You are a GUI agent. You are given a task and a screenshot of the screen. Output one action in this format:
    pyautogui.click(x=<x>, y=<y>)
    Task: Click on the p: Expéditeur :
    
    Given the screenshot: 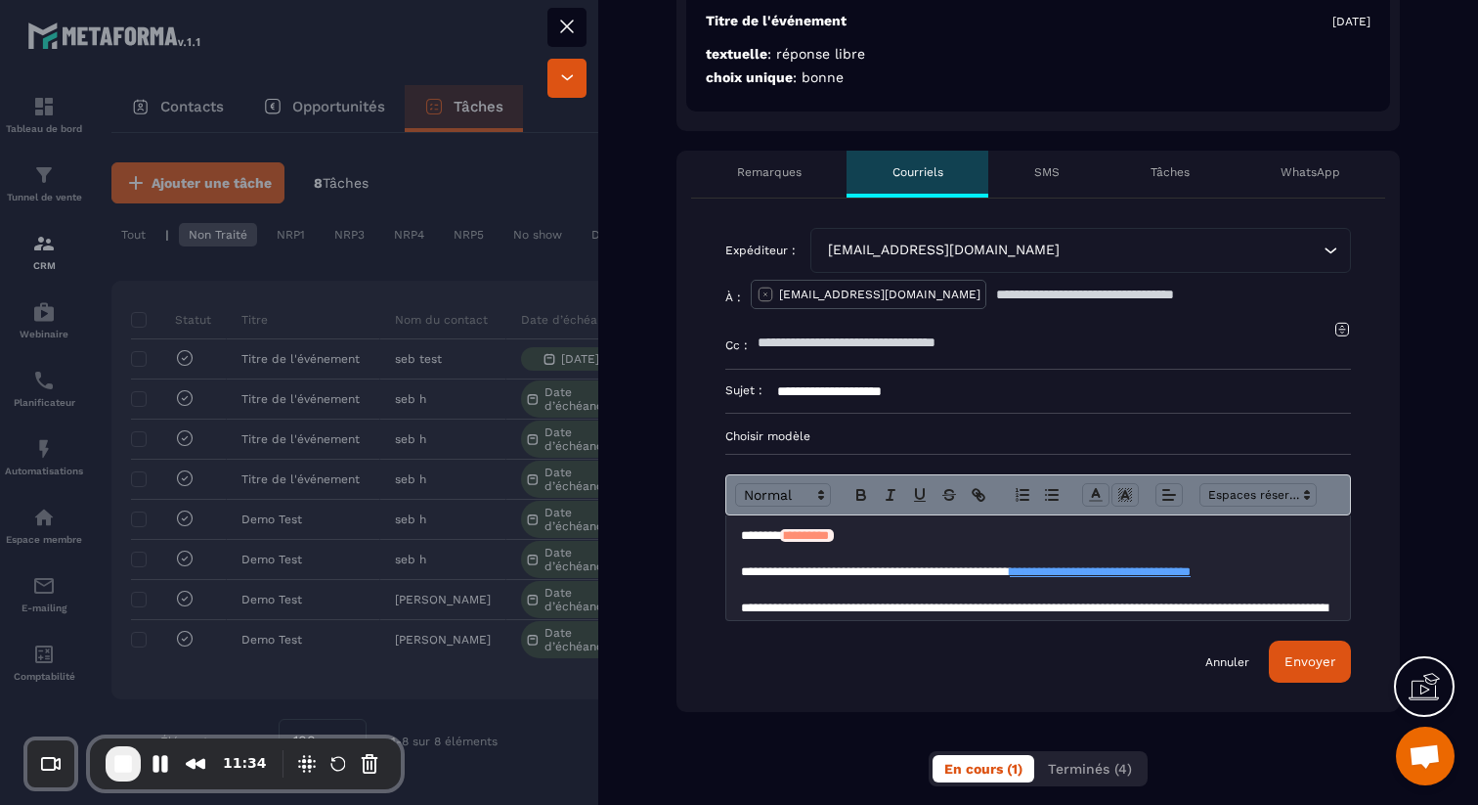 What is the action you would take?
    pyautogui.click(x=761, y=250)
    